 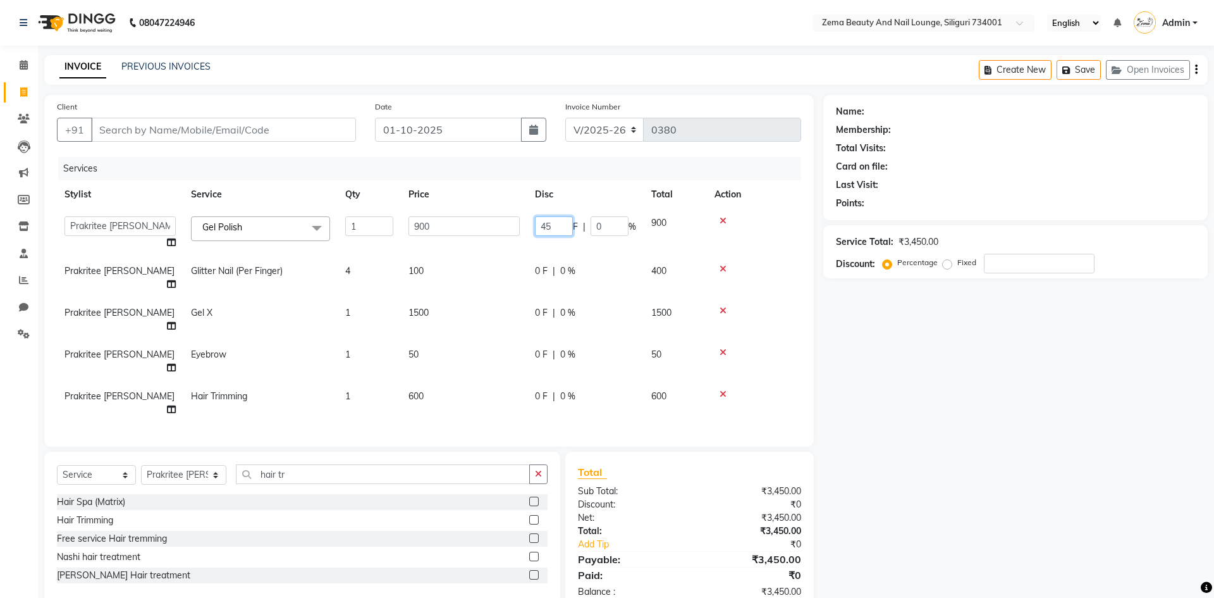 What do you see at coordinates (83, 67) in the screenshot?
I see `a: INVOICE` at bounding box center [83, 67].